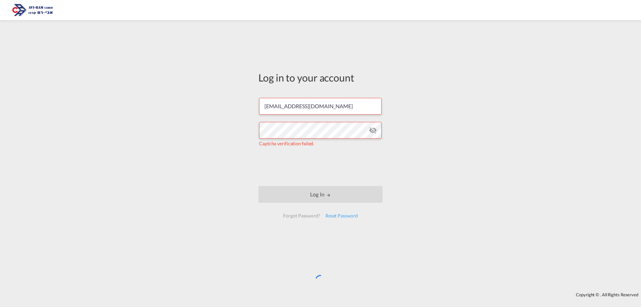  What do you see at coordinates (301, 216) in the screenshot?
I see `div: Forgot Password?` at bounding box center [301, 216].